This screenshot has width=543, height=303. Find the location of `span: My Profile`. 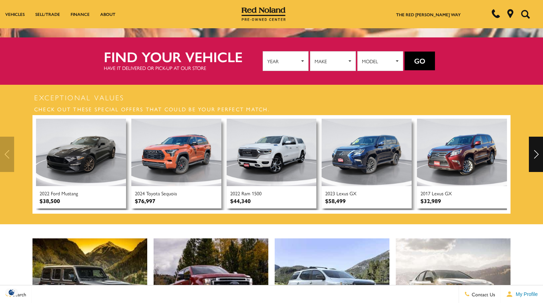

span: My Profile is located at coordinates (525, 294).